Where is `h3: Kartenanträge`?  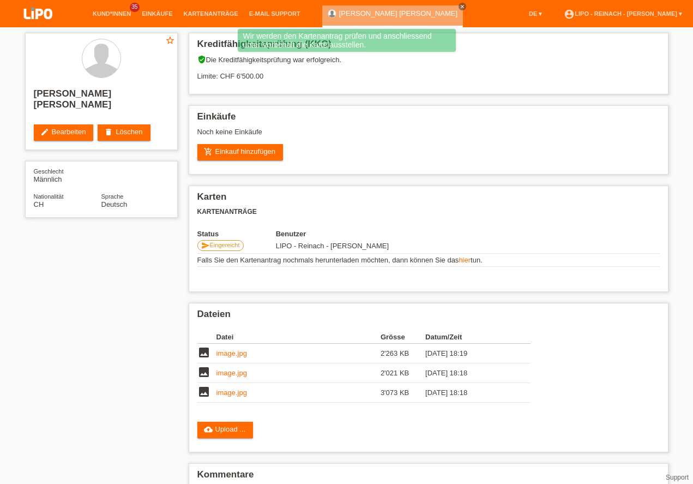
h3: Kartenanträge is located at coordinates (429, 212).